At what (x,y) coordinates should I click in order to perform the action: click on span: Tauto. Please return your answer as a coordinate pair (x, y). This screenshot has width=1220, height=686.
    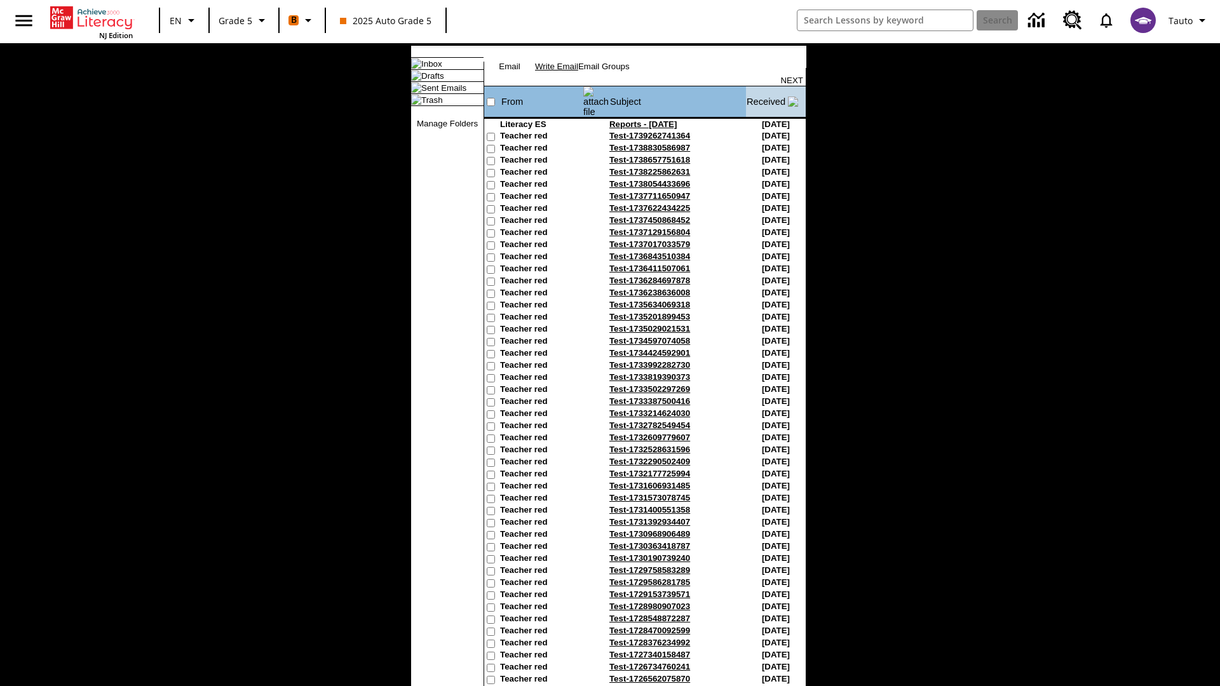
    Looking at the image, I should click on (1180, 20).